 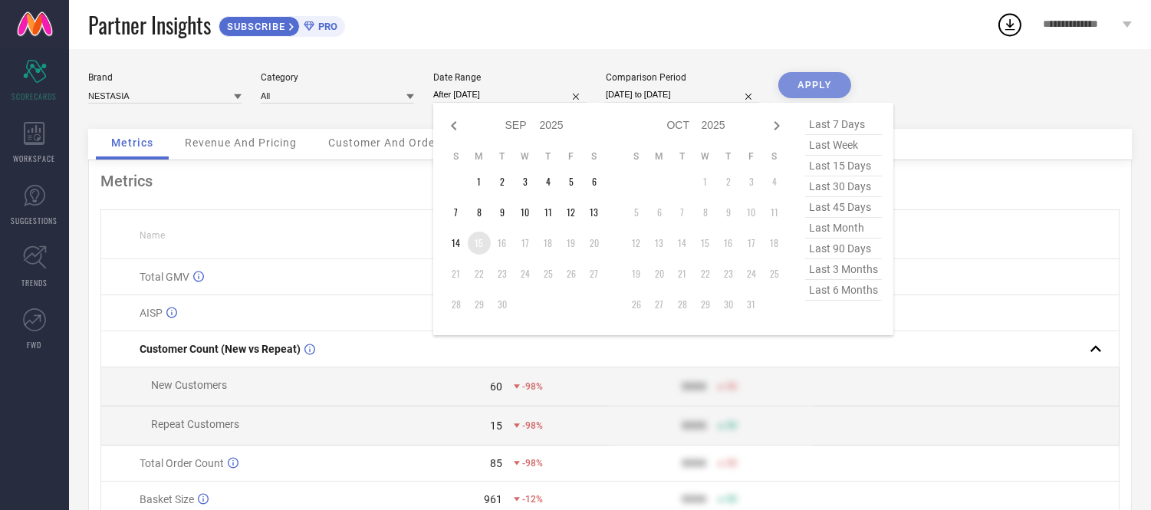 I want to click on span: New Customers, so click(x=189, y=385).